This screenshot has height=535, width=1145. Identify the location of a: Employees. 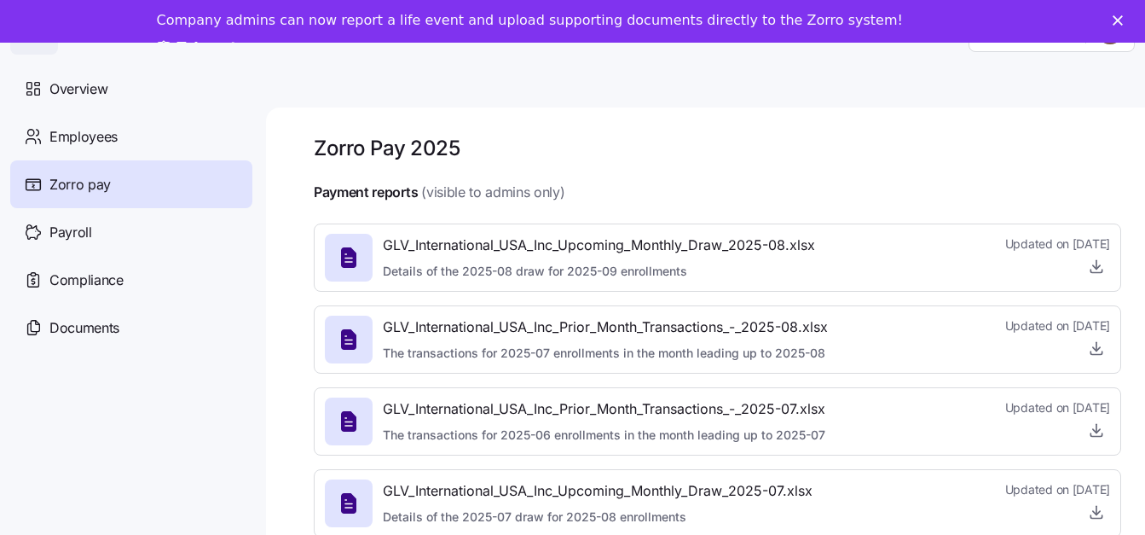
(131, 136).